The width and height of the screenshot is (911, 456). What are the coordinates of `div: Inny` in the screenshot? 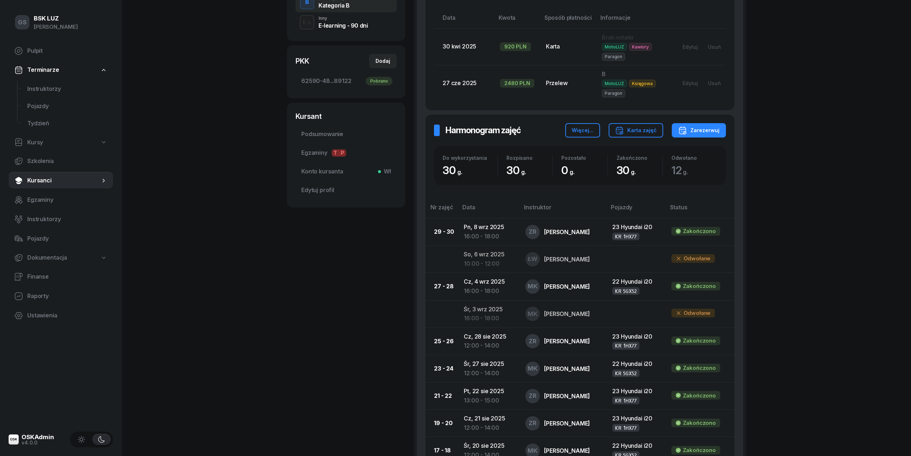 It's located at (343, 18).